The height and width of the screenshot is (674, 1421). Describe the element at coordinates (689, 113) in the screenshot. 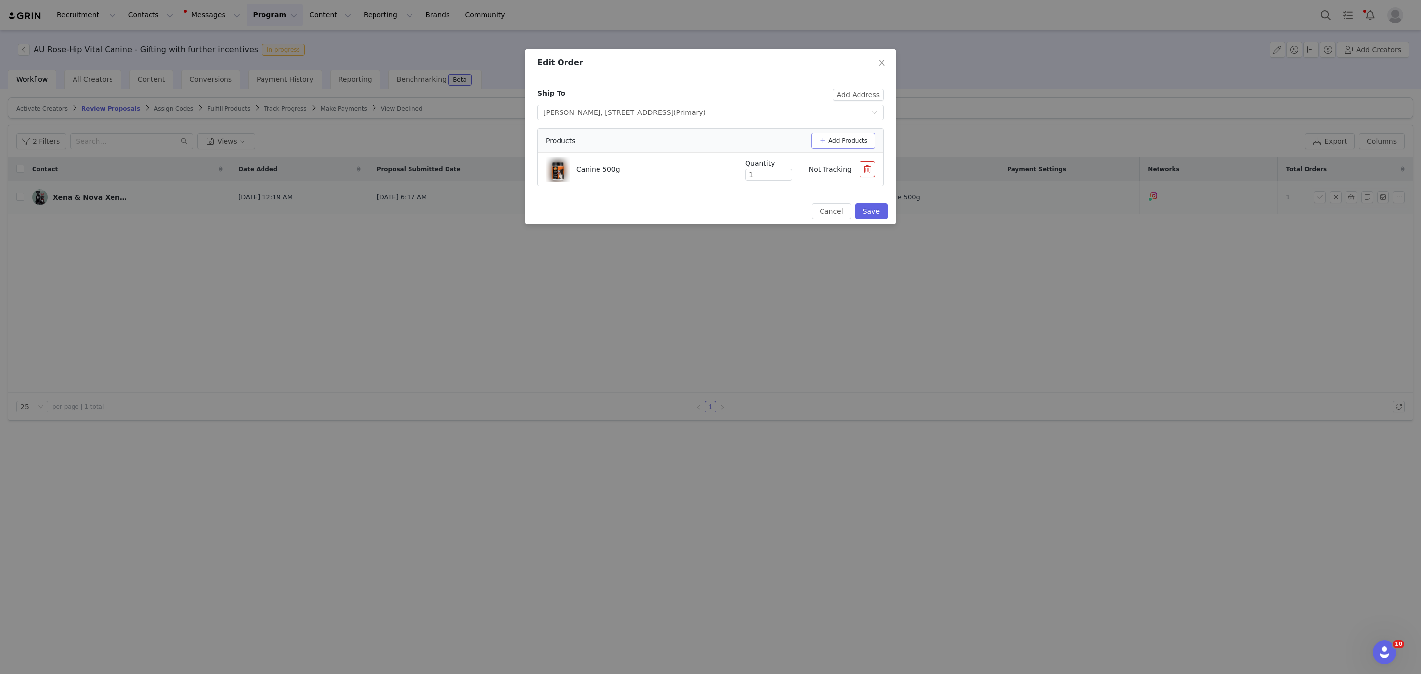

I see `span: (Primary)` at that location.